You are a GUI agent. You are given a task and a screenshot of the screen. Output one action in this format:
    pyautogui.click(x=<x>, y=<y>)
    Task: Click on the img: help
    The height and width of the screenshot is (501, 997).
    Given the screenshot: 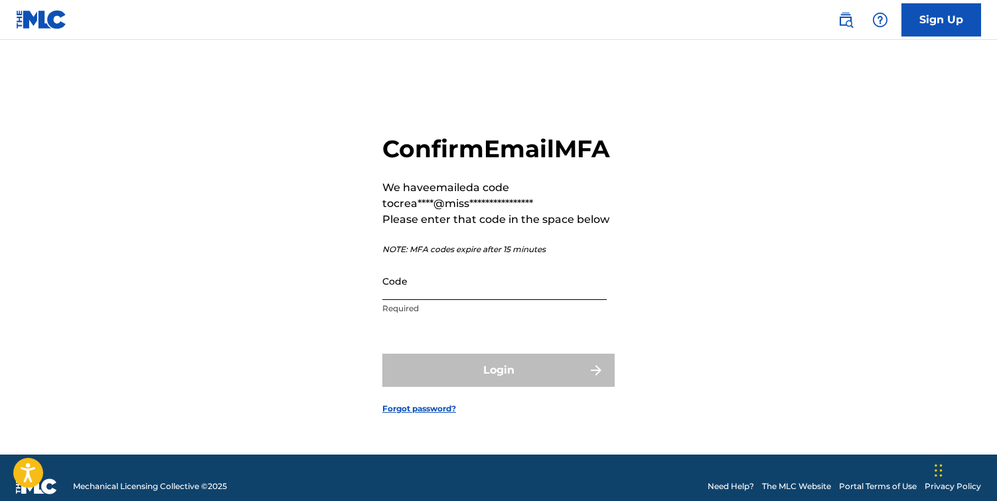 What is the action you would take?
    pyautogui.click(x=880, y=20)
    